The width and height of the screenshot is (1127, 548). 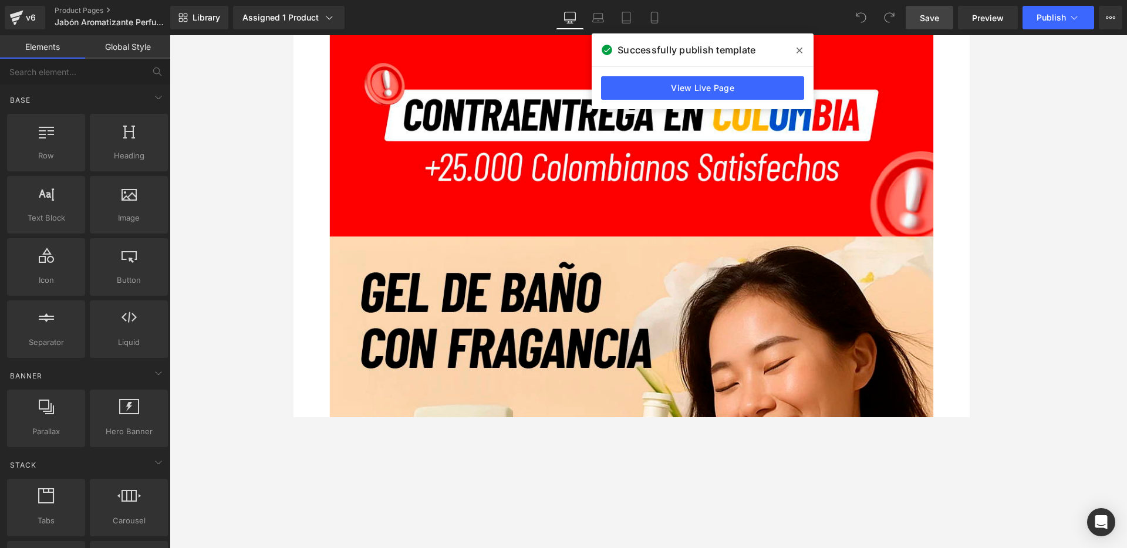 What do you see at coordinates (626, 18) in the screenshot?
I see `a: Tablet` at bounding box center [626, 18].